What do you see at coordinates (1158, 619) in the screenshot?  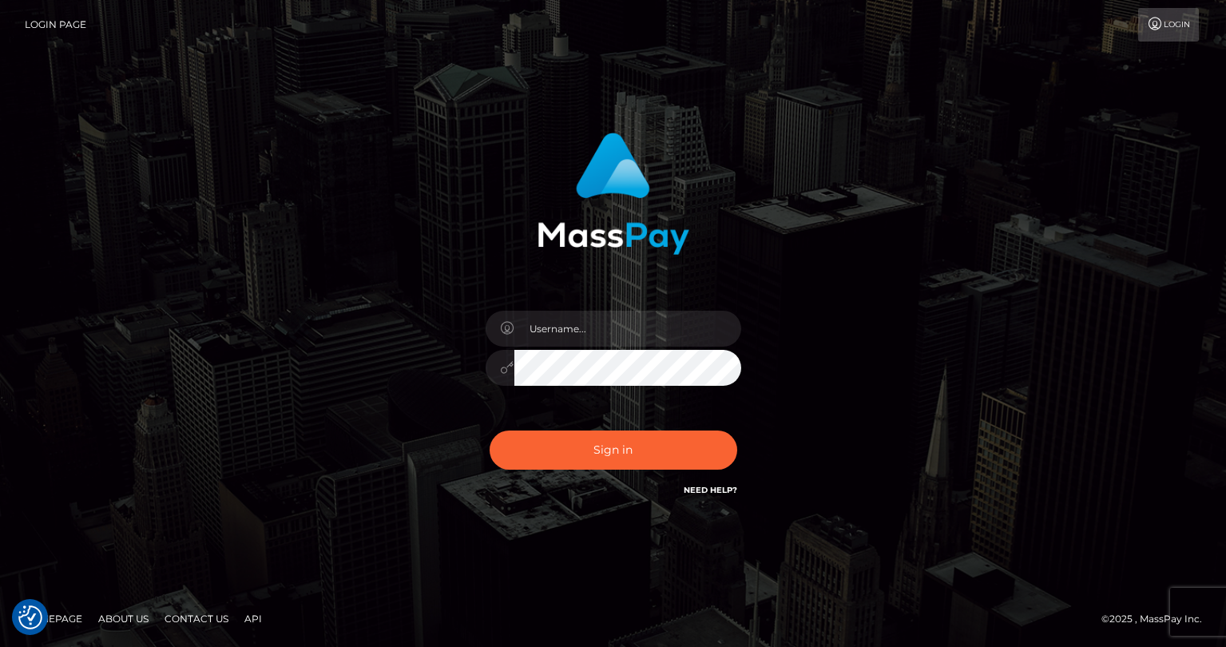 I see `div: © 2025 , MassPay Inc.` at bounding box center [1158, 619].